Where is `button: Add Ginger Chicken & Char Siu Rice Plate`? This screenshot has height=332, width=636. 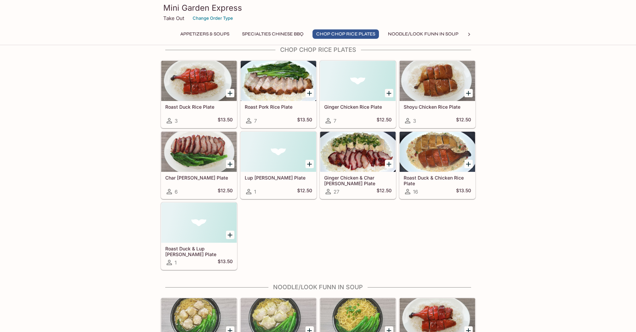 button: Add Ginger Chicken & Char Siu Rice Plate is located at coordinates (389, 164).